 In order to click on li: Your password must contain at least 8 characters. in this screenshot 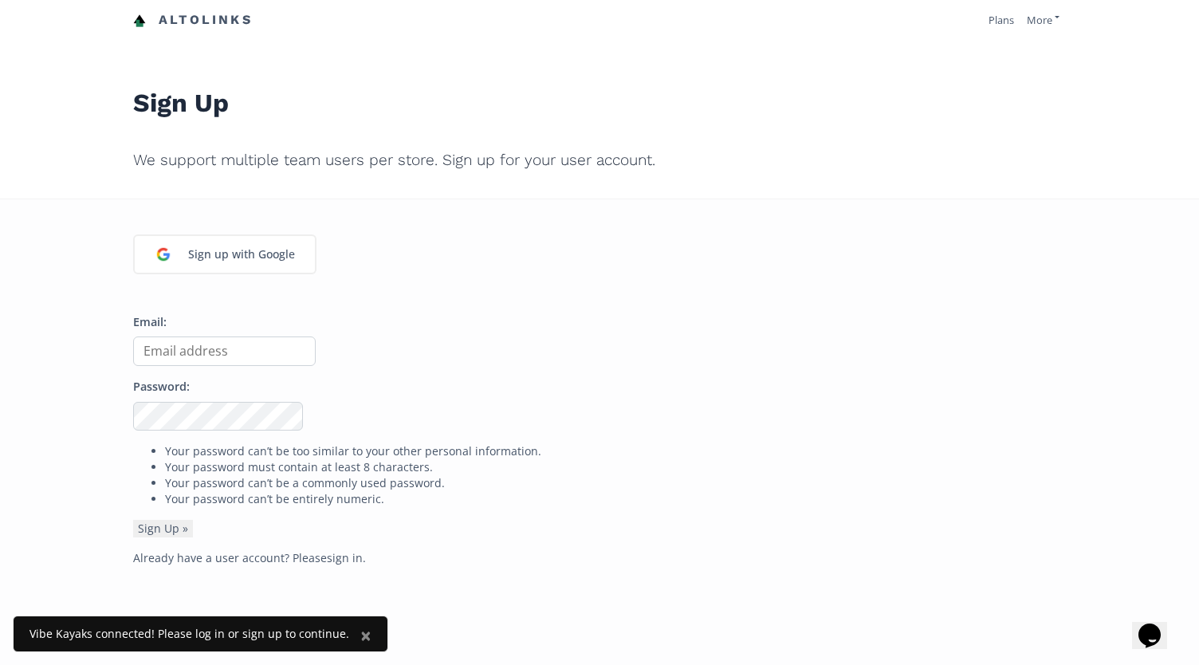, I will do `click(615, 467)`.